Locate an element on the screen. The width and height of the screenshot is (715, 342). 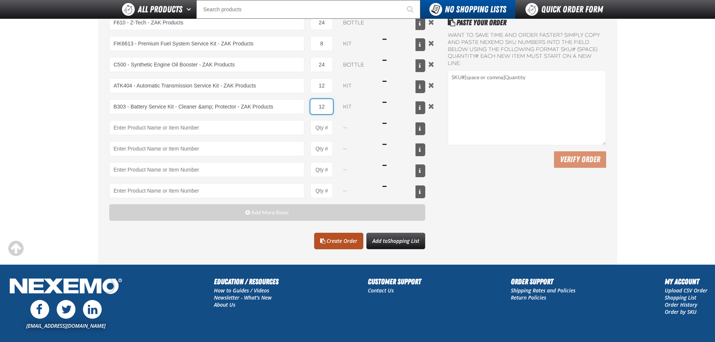
a: Order by SKU is located at coordinates (680, 311).